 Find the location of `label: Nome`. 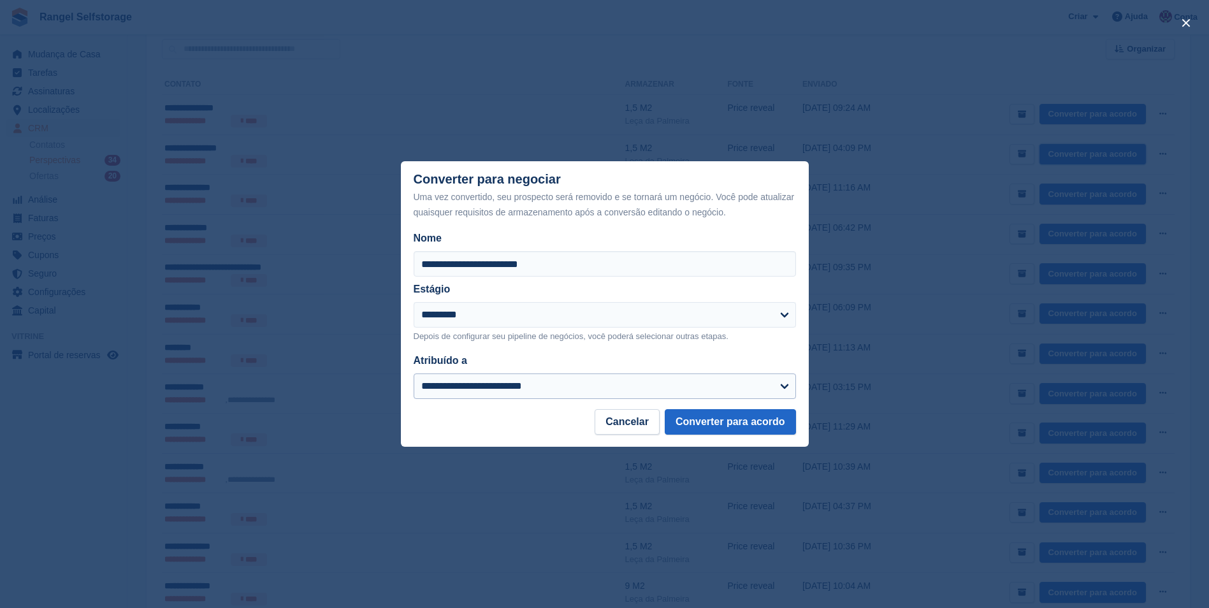

label: Nome is located at coordinates (605, 238).